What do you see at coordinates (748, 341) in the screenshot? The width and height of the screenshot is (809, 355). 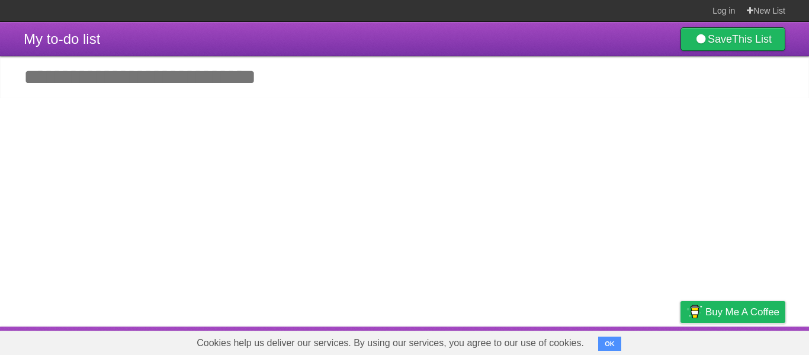 I see `a: Suggest a feature` at bounding box center [748, 341].